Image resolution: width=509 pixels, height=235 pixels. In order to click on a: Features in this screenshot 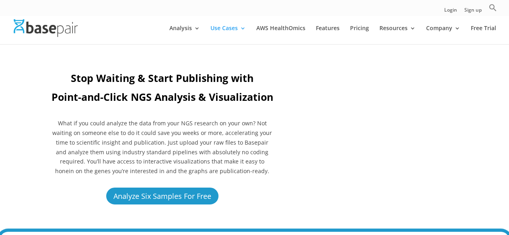, I will do `click(327, 35)`.